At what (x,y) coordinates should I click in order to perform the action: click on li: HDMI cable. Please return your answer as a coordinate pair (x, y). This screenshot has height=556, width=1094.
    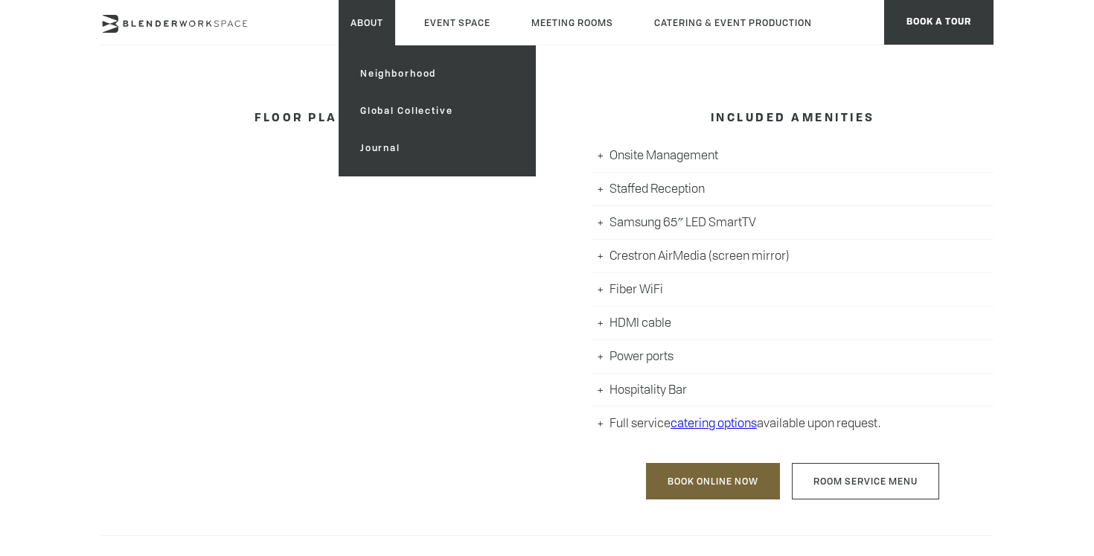
    Looking at the image, I should click on (793, 323).